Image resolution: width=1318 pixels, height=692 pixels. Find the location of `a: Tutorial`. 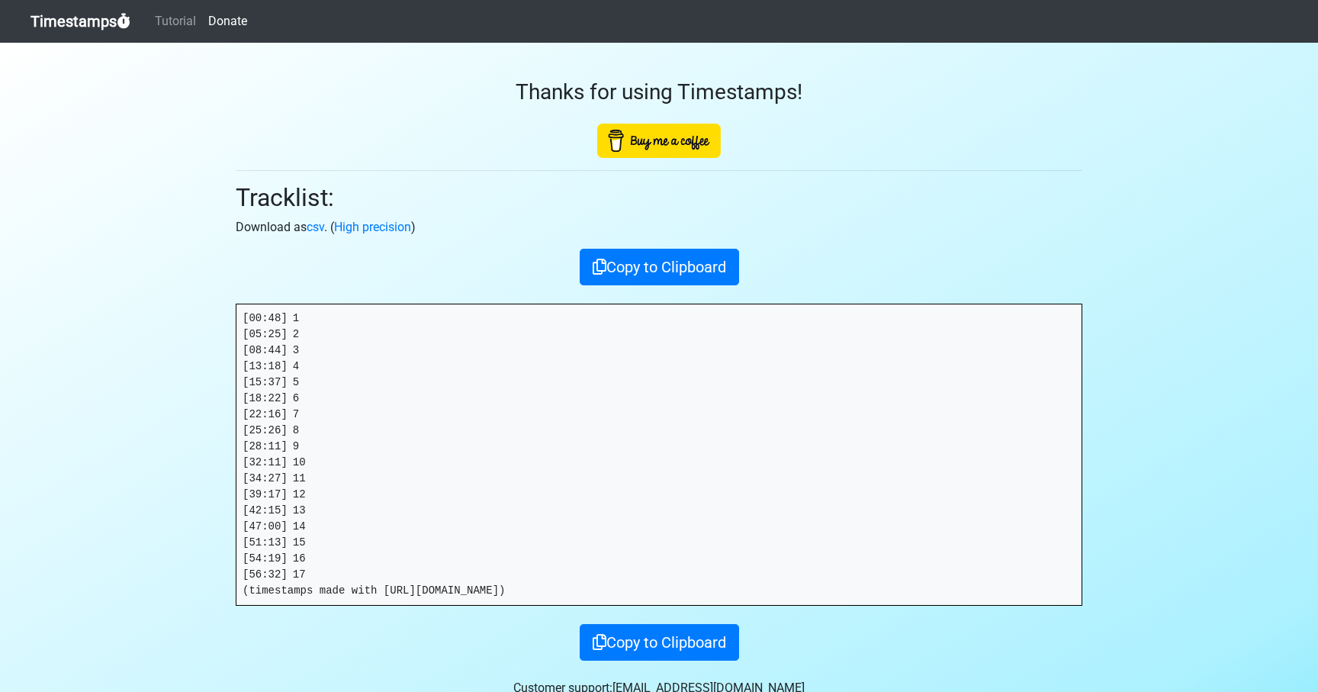

a: Tutorial is located at coordinates (175, 21).